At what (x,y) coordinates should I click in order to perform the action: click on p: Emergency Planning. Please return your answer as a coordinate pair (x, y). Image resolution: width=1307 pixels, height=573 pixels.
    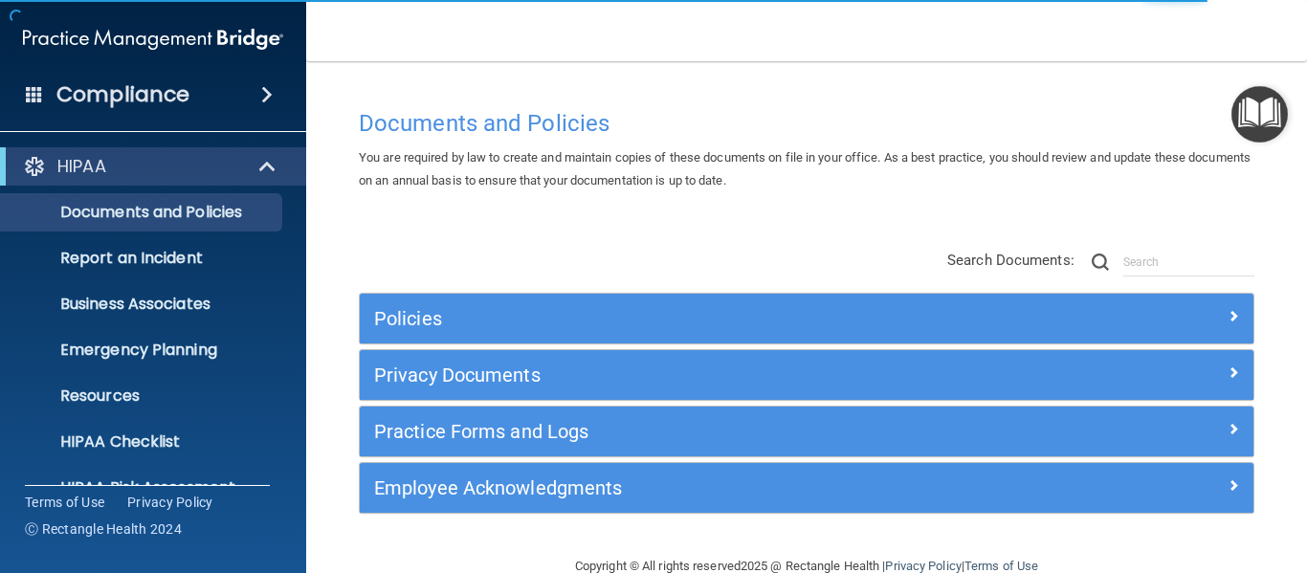
    Looking at the image, I should click on (143, 350).